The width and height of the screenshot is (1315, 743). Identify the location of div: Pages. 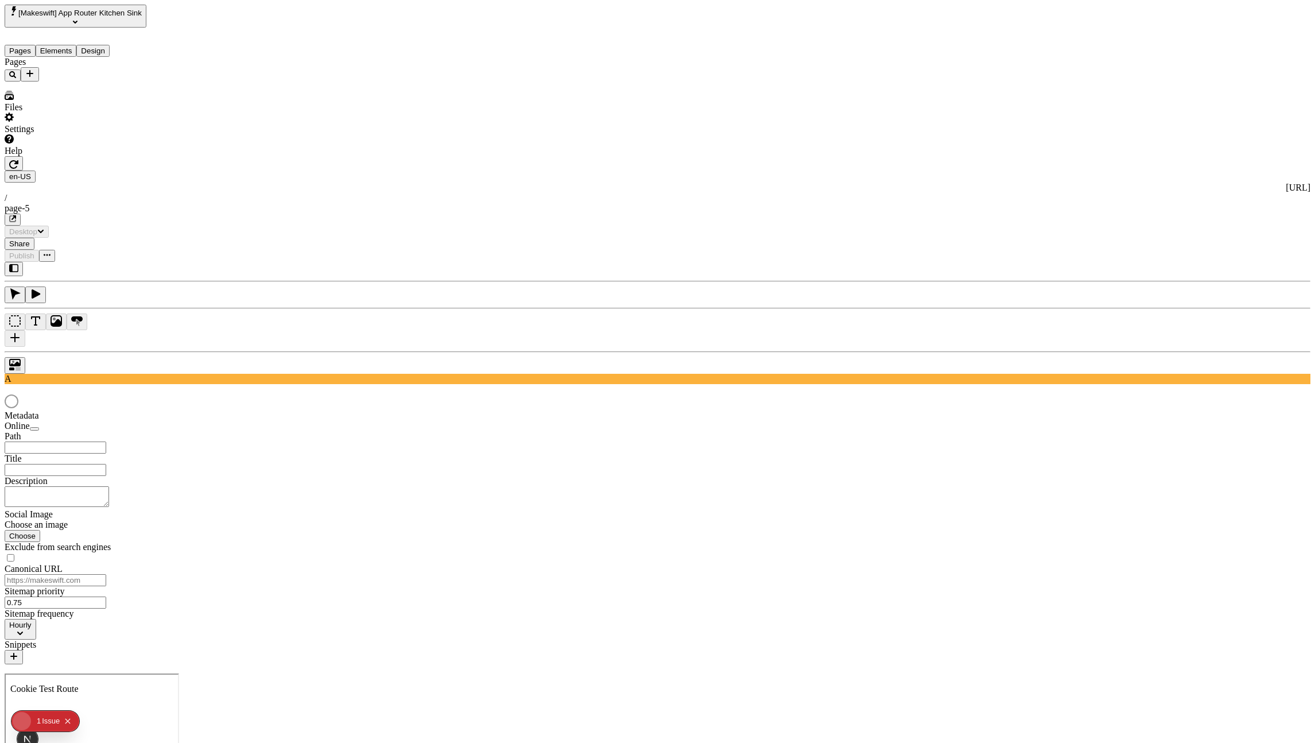
(84, 62).